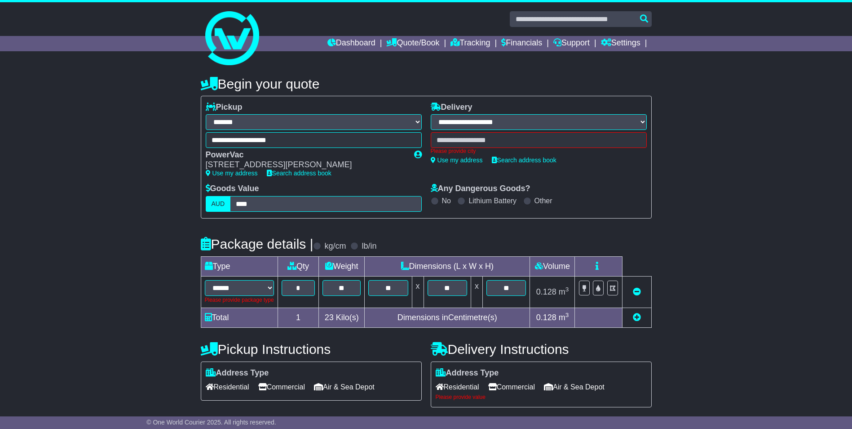  Describe the element at coordinates (447, 200) in the screenshot. I see `label: No` at that location.